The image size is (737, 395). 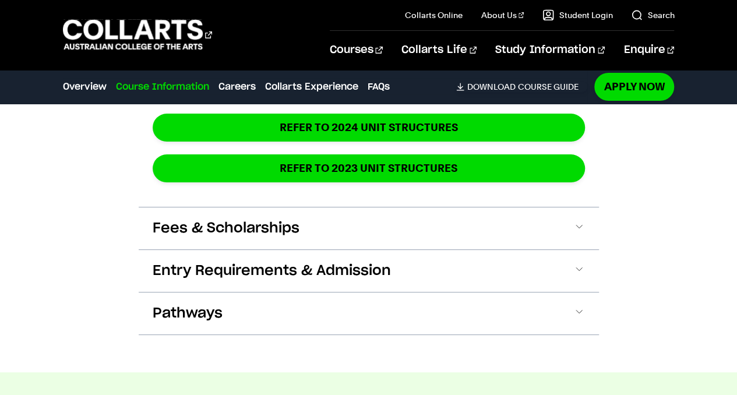 I want to click on a: Student Login, so click(x=577, y=15).